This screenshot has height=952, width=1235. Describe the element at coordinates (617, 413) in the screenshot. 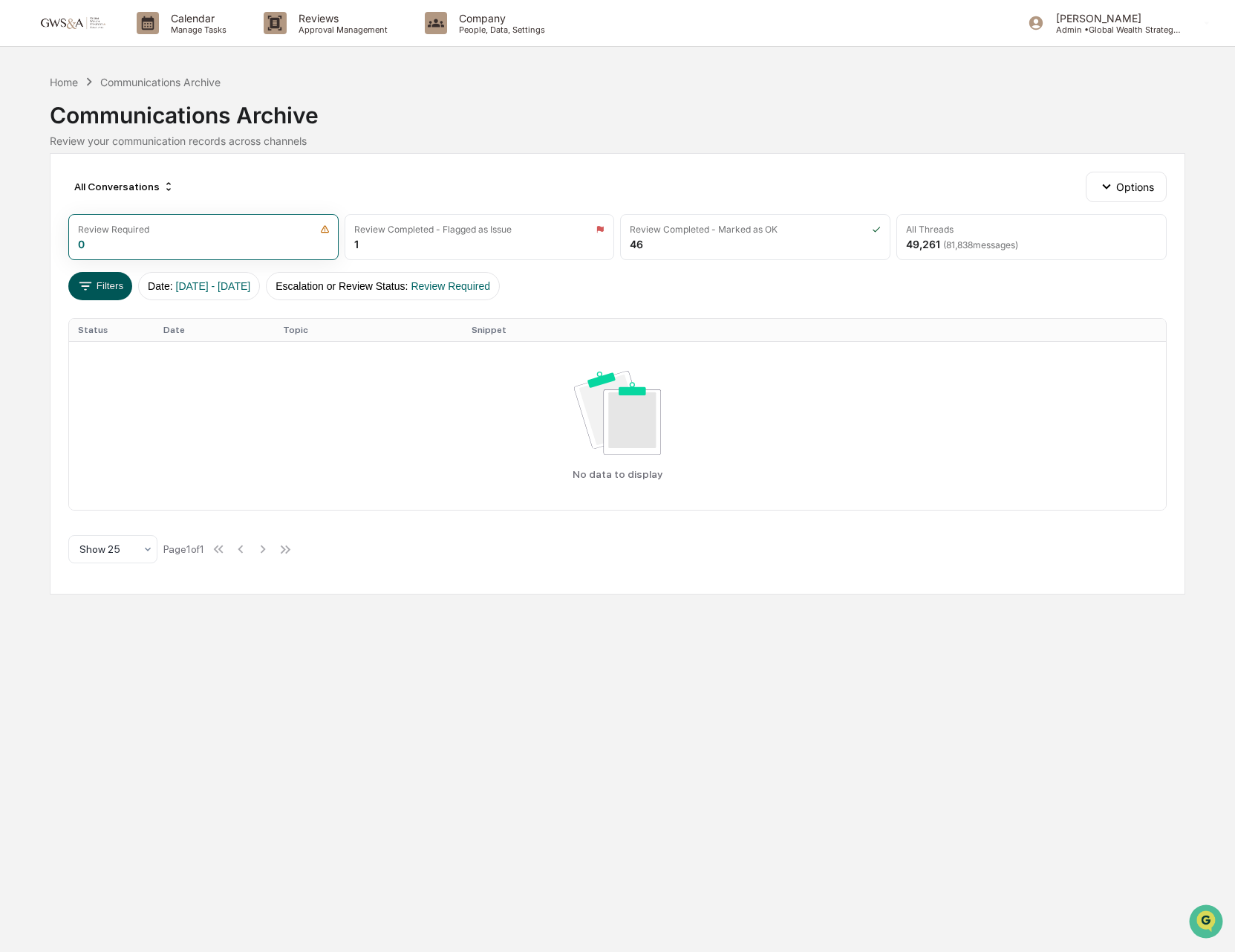

I see `img: No data available` at that location.